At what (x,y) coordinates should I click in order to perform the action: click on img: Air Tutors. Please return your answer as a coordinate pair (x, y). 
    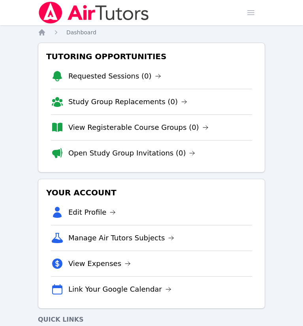
    Looking at the image, I should click on (94, 13).